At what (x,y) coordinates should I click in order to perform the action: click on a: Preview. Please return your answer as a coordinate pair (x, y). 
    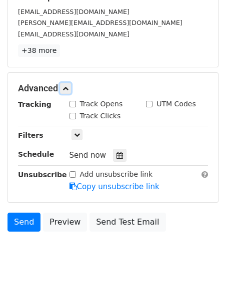
    Looking at the image, I should click on (65, 222).